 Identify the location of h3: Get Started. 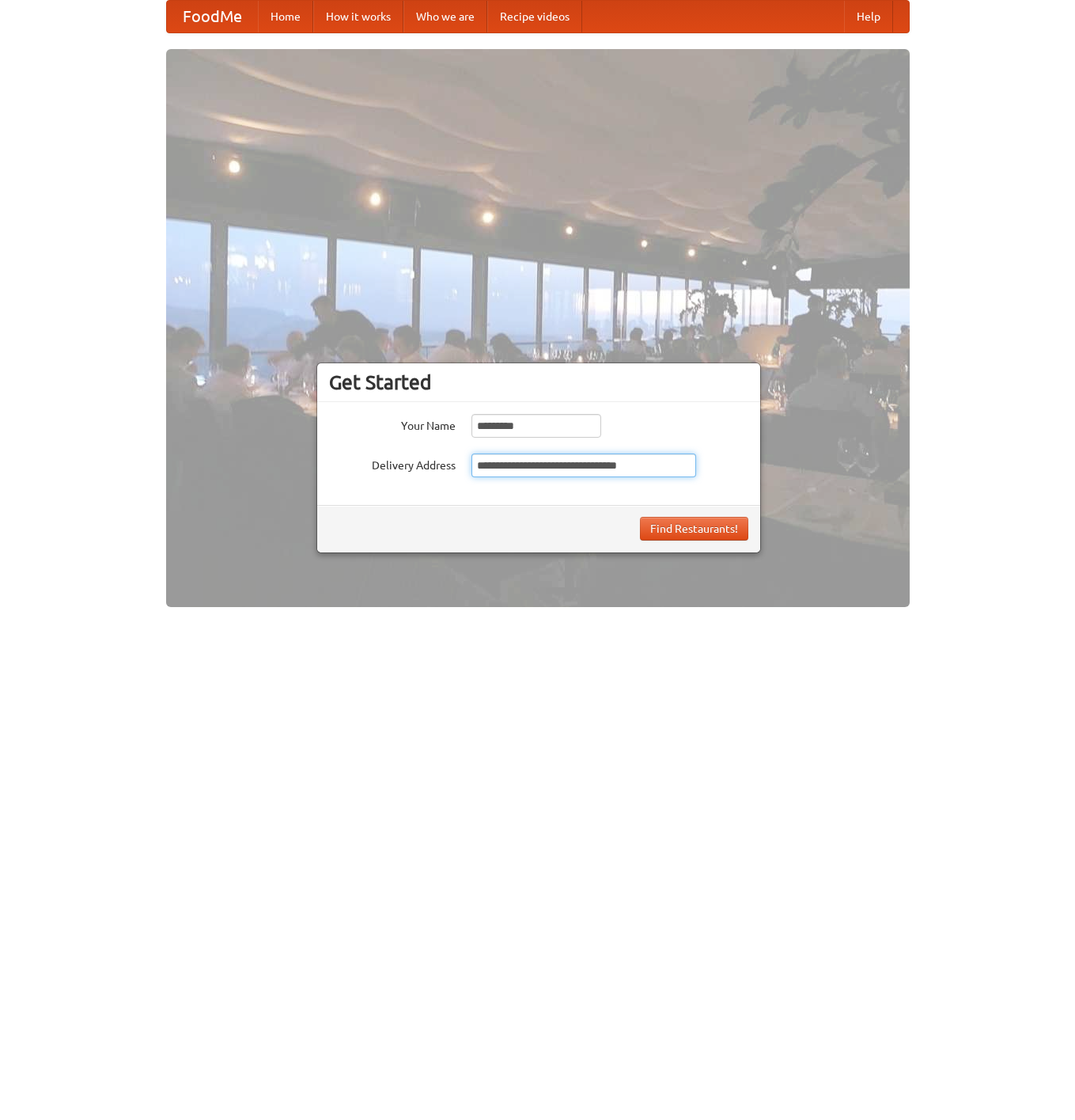
(539, 382).